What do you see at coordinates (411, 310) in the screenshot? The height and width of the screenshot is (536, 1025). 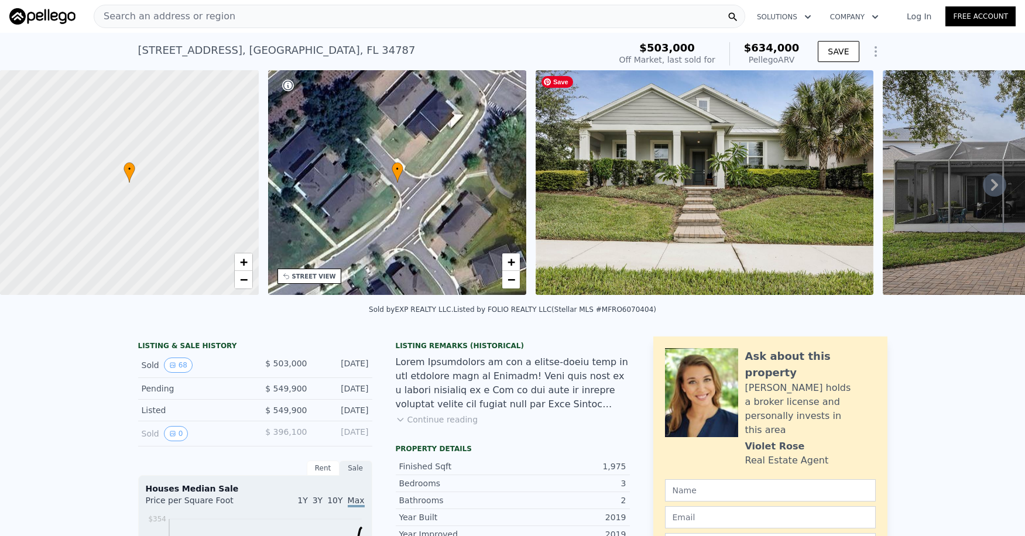 I see `div: Sold by EXP REALTY LLC .` at bounding box center [411, 310].